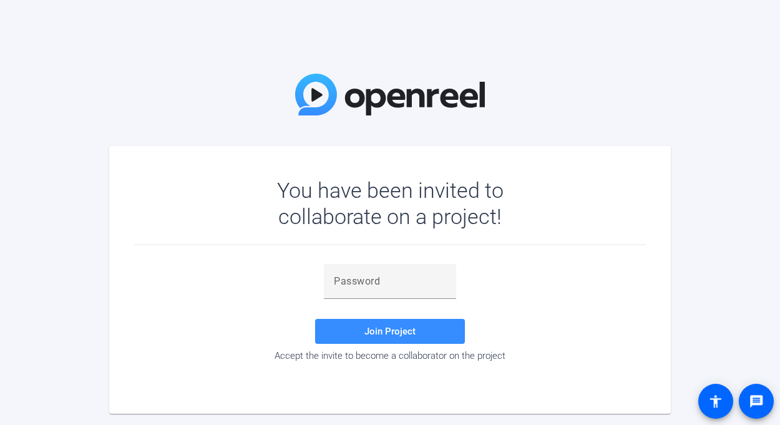  What do you see at coordinates (390, 203) in the screenshot?
I see `div: You have been invited to collaborate on a project!` at bounding box center [390, 203].